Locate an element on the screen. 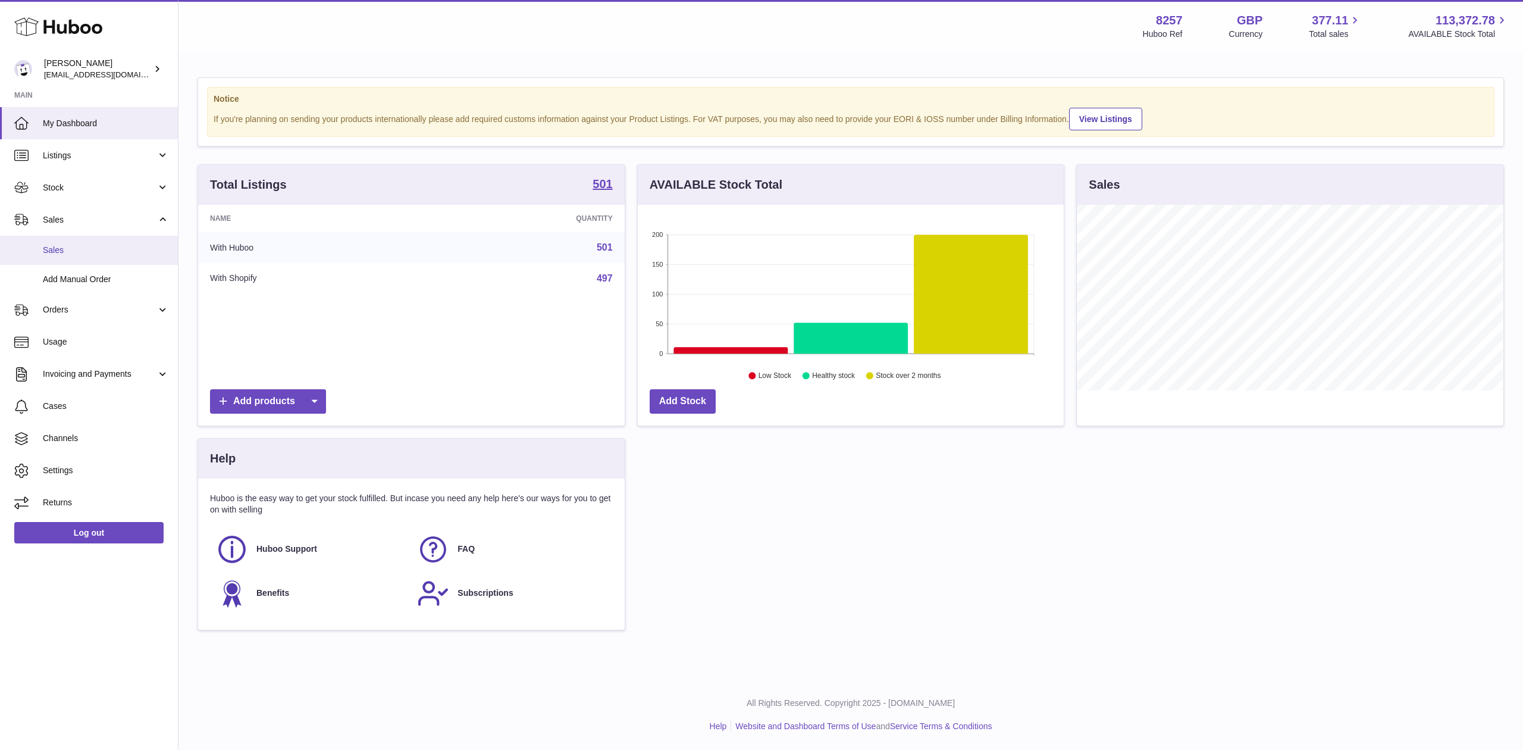 This screenshot has height=750, width=1523. td: With Shopify is located at coordinates (313, 278).